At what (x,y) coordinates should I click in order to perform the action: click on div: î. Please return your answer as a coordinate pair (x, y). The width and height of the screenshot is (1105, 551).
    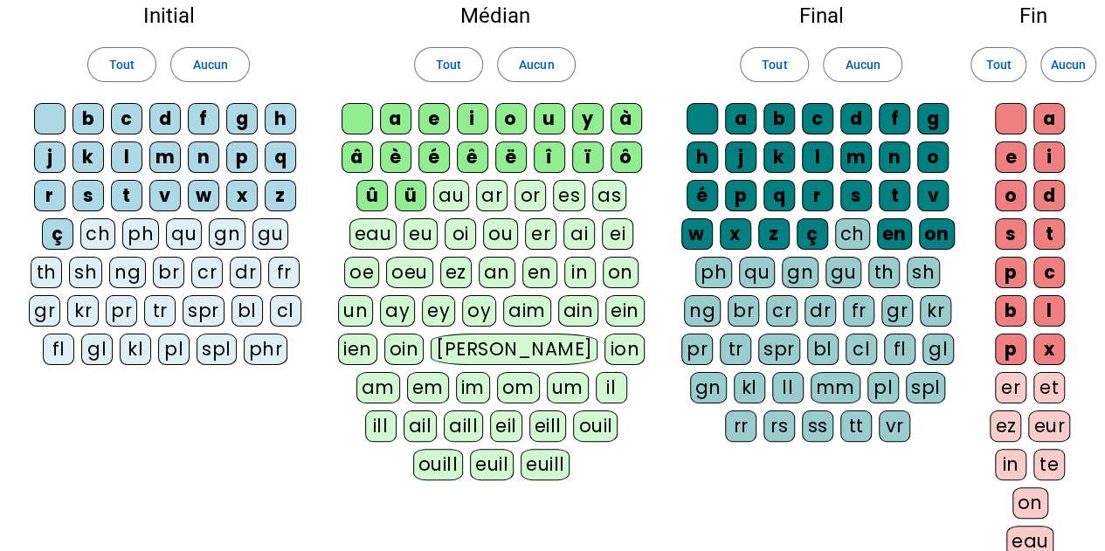
    Looking at the image, I should click on (549, 157).